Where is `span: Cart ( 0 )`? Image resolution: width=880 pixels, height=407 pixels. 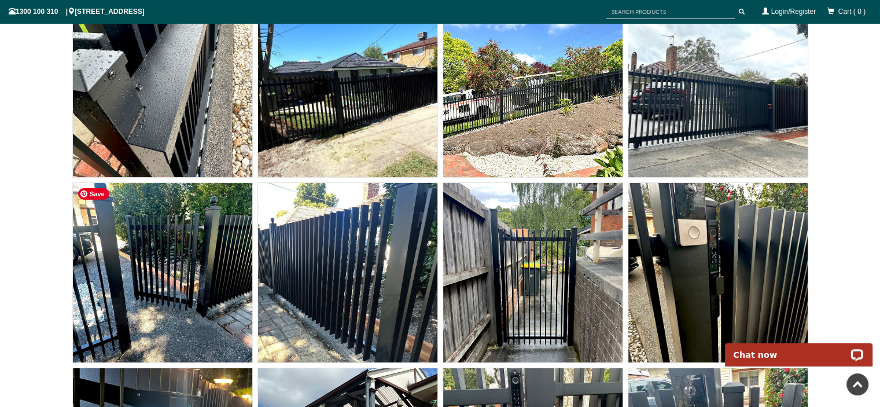 span: Cart ( 0 ) is located at coordinates (851, 12).